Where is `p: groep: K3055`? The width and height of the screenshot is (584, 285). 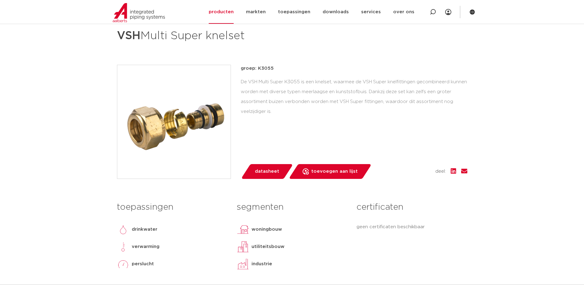
p: groep: K3055 is located at coordinates (354, 68).